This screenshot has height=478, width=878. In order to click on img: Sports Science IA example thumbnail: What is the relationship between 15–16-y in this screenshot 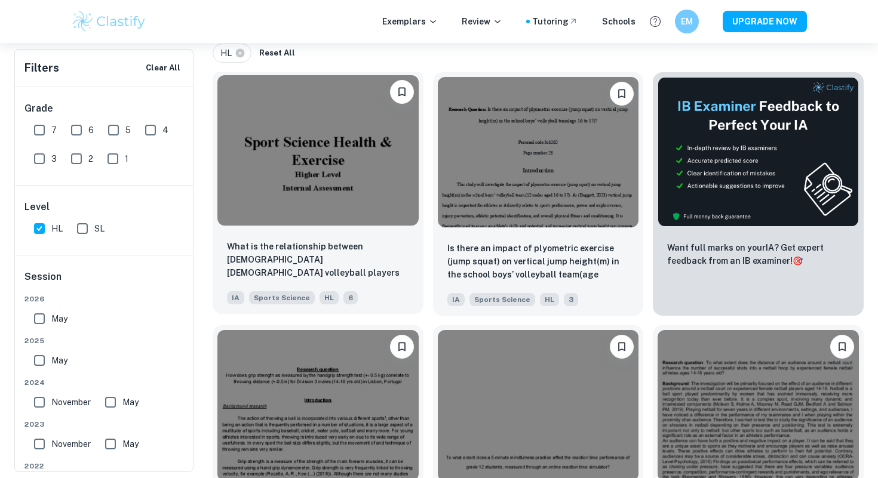, I will do `click(318, 151)`.